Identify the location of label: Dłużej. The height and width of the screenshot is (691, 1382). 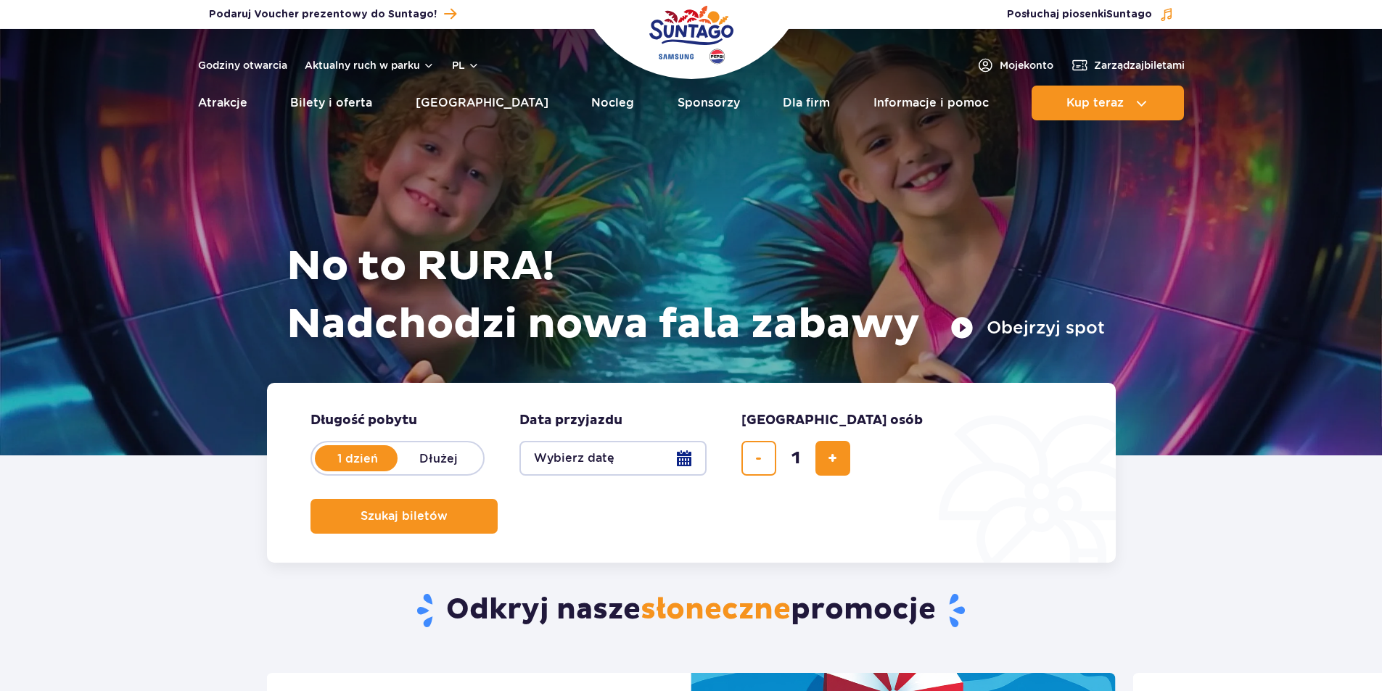
(439, 458).